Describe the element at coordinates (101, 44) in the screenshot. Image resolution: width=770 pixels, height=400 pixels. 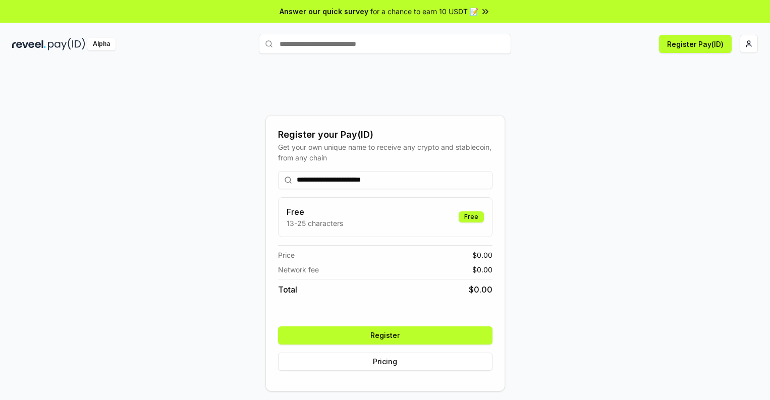
I see `div: Alpha` at that location.